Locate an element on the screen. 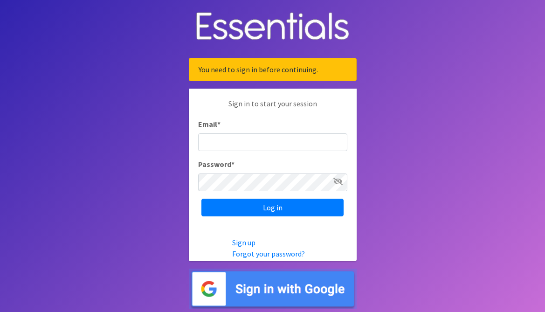  div: You need to sign in before continuing. is located at coordinates (273, 70).